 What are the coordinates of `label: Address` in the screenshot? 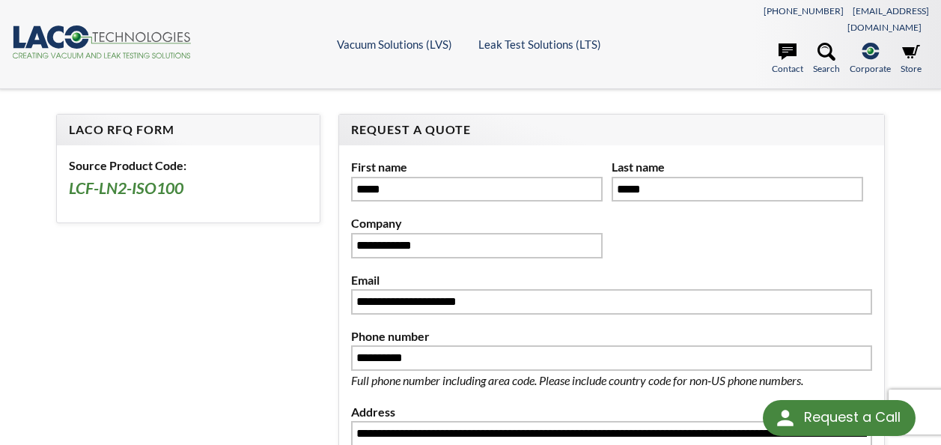 It's located at (612, 412).